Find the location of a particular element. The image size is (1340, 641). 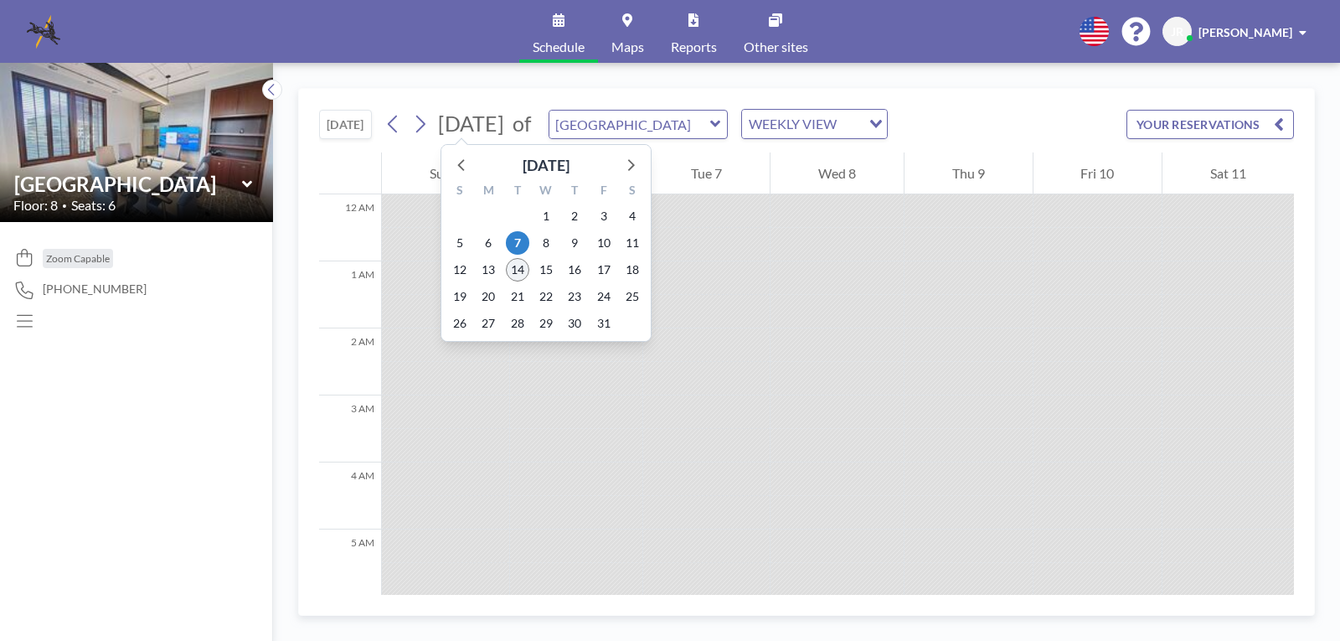

span: Sunday, October 26, 2025 is located at coordinates (460, 323).